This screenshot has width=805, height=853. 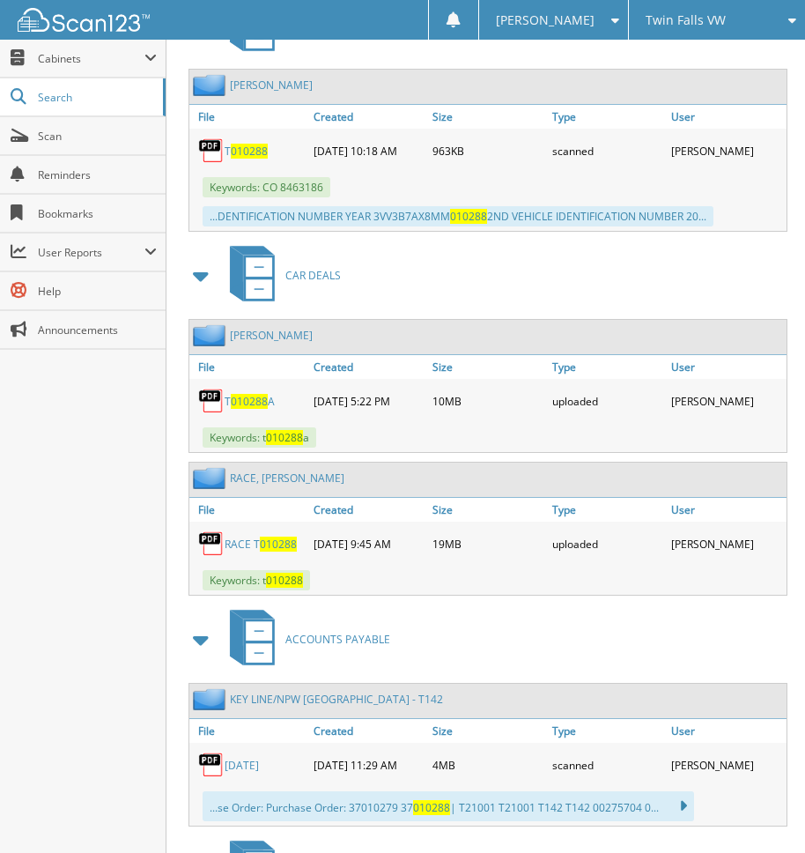 What do you see at coordinates (256, 580) in the screenshot?
I see `span: Keywords: t` at bounding box center [256, 580].